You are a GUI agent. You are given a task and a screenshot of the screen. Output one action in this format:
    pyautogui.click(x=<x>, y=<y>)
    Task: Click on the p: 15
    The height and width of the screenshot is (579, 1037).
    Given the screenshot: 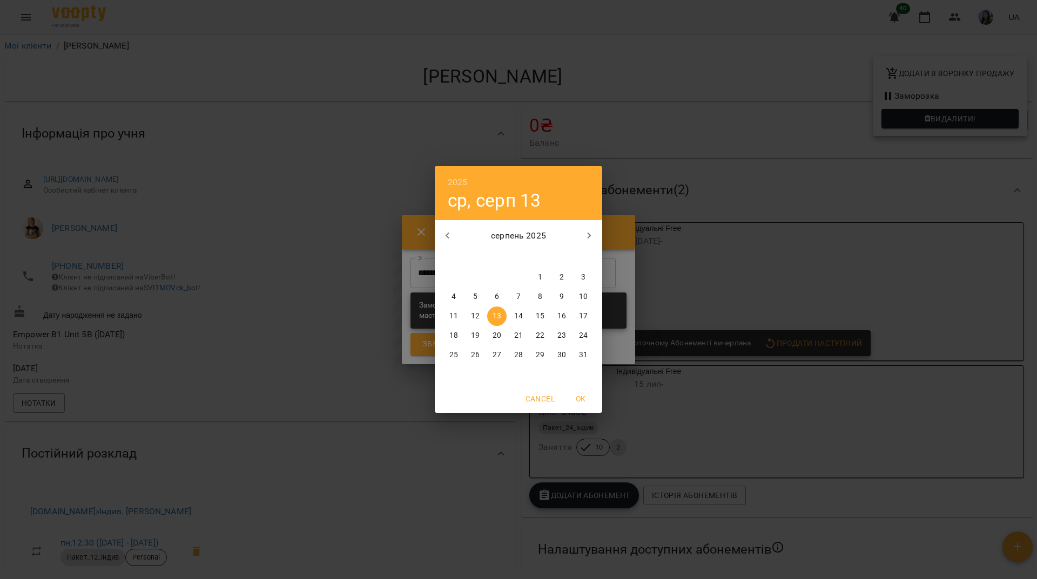 What is the action you would take?
    pyautogui.click(x=540, y=316)
    